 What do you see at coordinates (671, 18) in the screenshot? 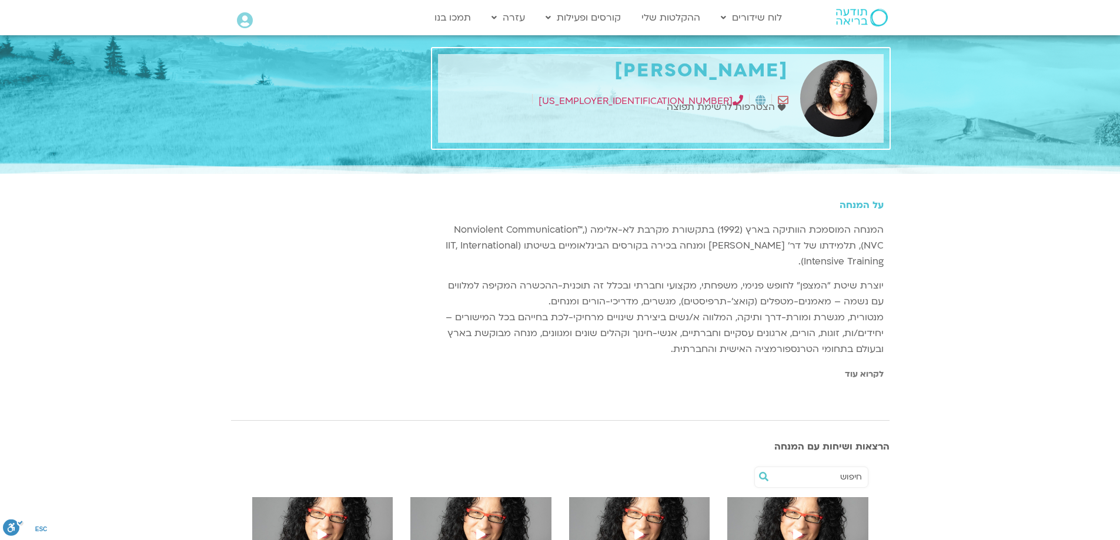
I see `a: ההקלטות שלי` at bounding box center [671, 18].